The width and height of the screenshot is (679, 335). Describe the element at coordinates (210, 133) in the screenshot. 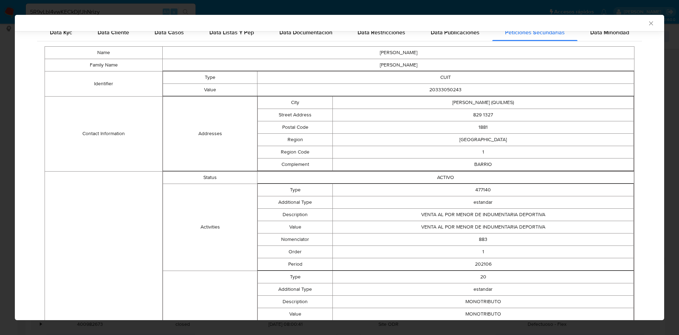

I see `td: Addresses` at that location.